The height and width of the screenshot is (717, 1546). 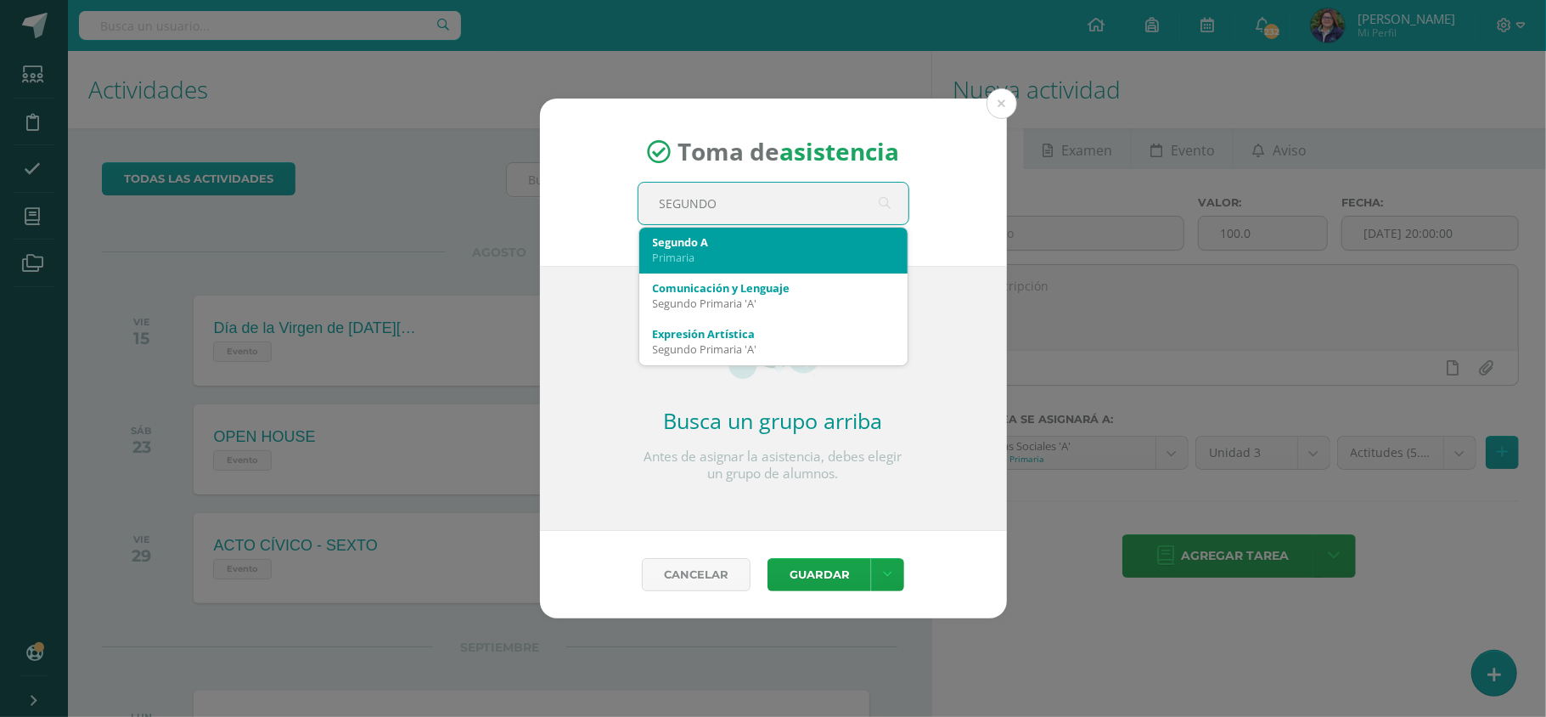 What do you see at coordinates (774, 257) in the screenshot?
I see `div: Primaria` at bounding box center [774, 257].